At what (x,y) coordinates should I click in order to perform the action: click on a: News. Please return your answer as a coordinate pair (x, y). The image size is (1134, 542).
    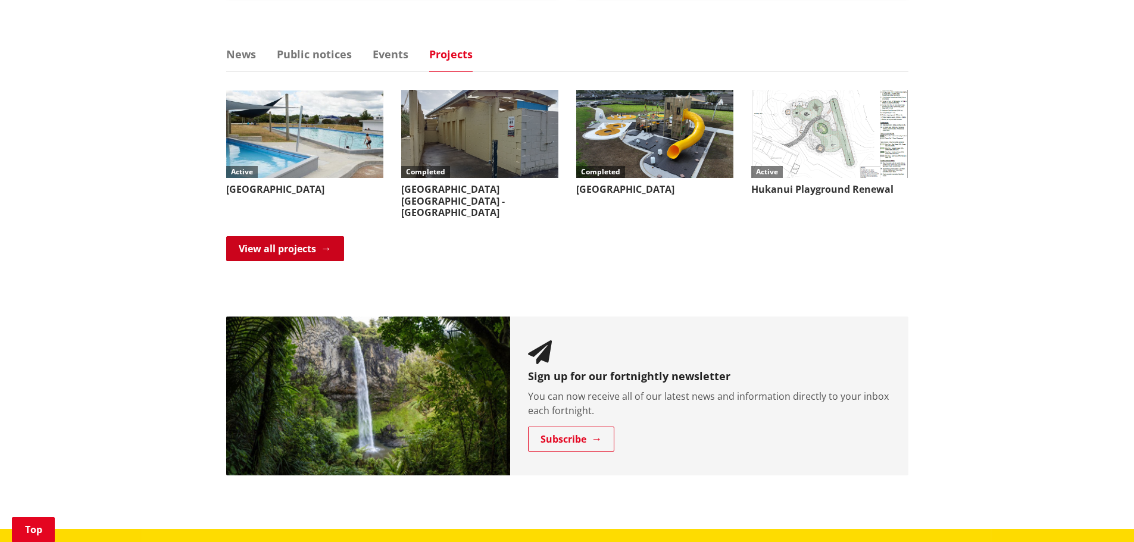
    Looking at the image, I should click on (241, 54).